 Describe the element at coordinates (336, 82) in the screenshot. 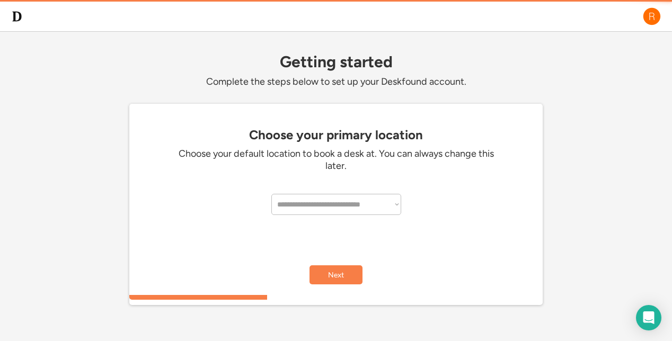

I see `div: Complete the steps below to set up your Deskfound account.` at that location.